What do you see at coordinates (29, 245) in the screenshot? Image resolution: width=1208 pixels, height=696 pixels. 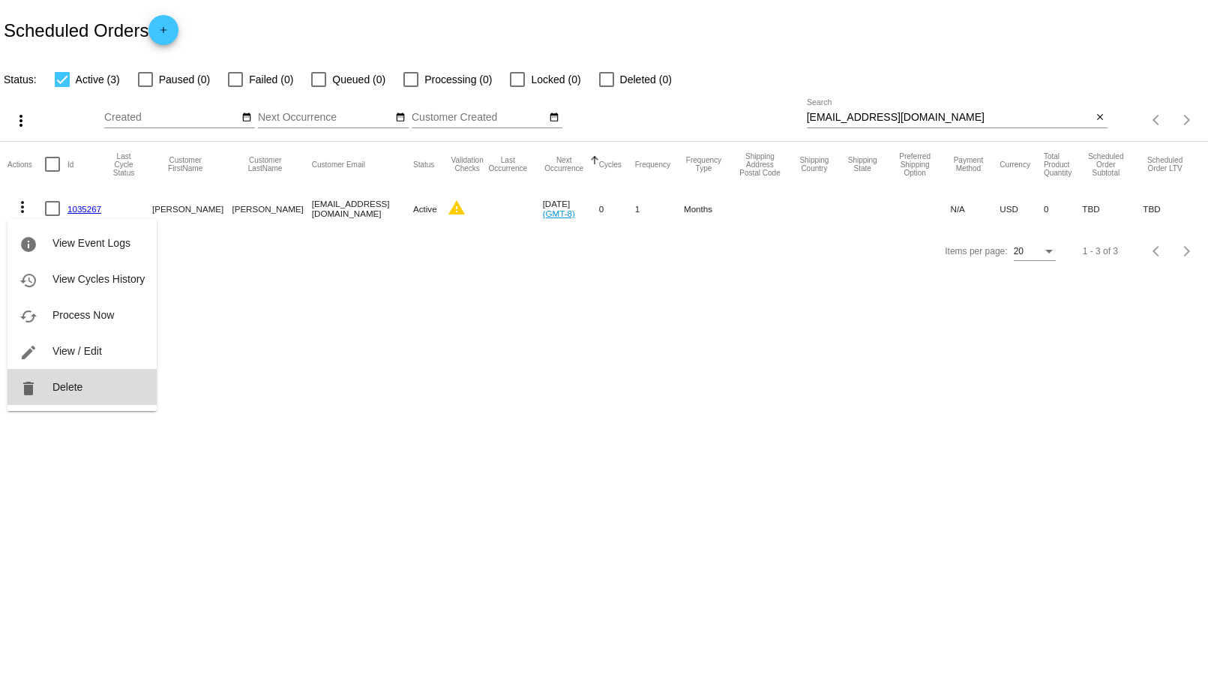 I see `mat-icon: info` at bounding box center [29, 245].